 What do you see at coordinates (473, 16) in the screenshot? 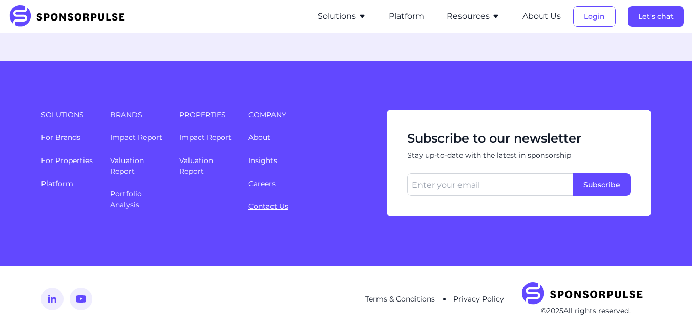
I see `button: Resources` at bounding box center [473, 16].